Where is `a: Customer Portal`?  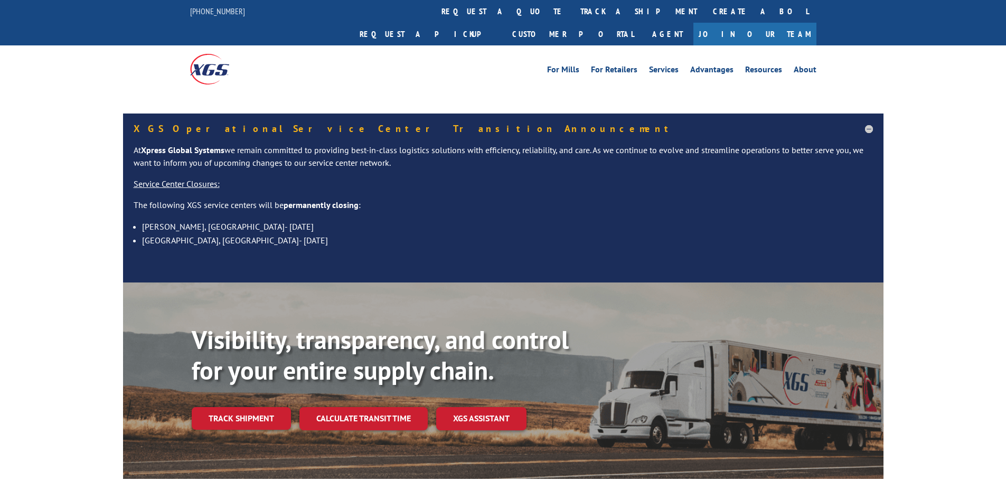 a: Customer Portal is located at coordinates (573, 34).